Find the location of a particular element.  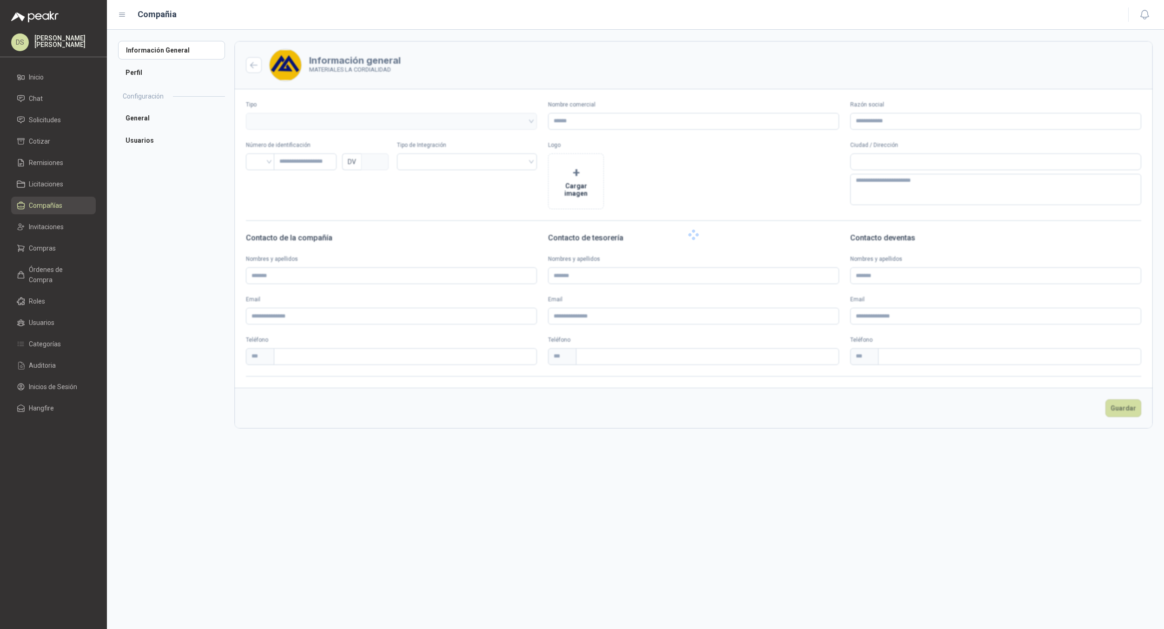

a: Licitaciones is located at coordinates (53, 184).